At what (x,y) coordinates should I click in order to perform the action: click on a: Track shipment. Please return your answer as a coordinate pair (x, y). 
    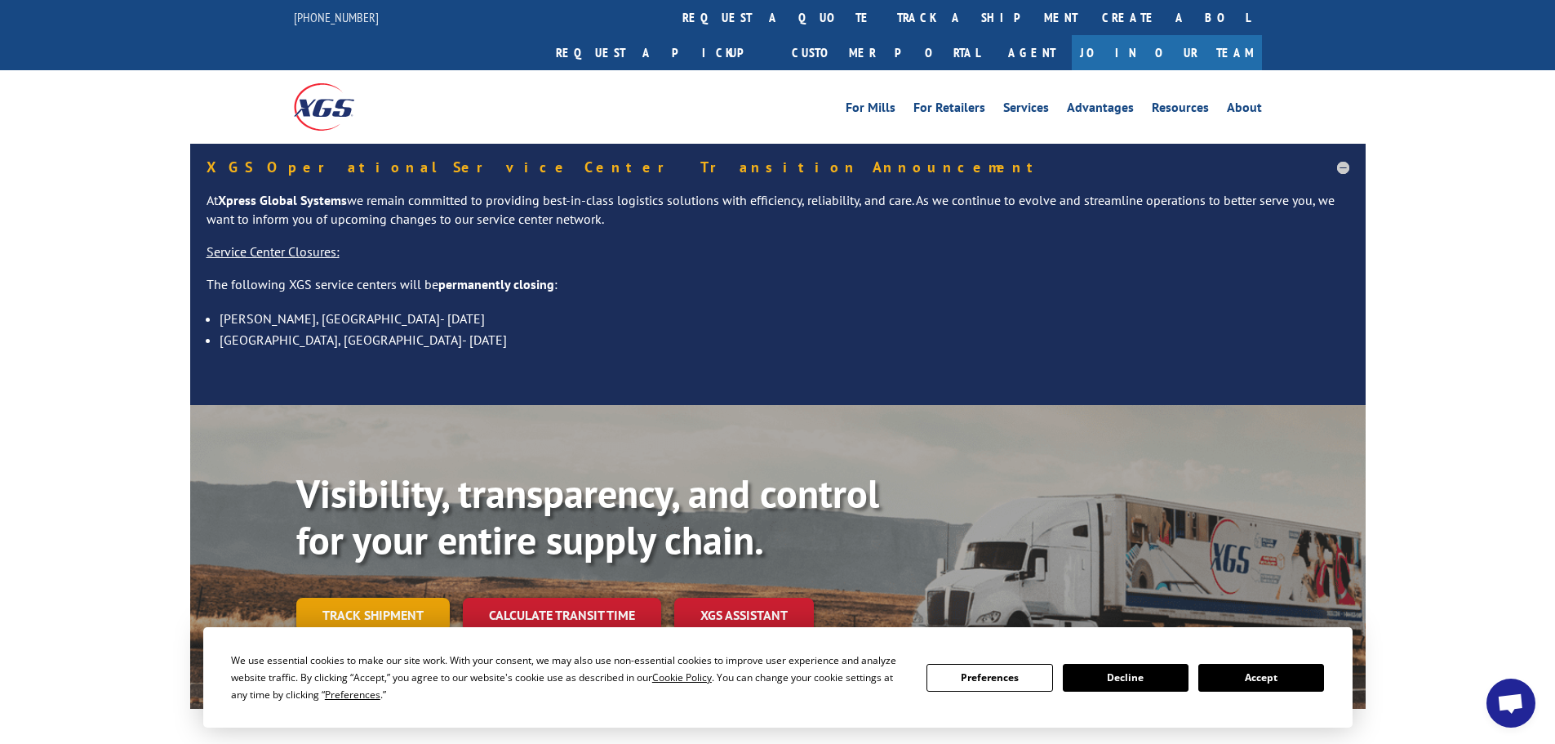
    Looking at the image, I should click on (373, 615).